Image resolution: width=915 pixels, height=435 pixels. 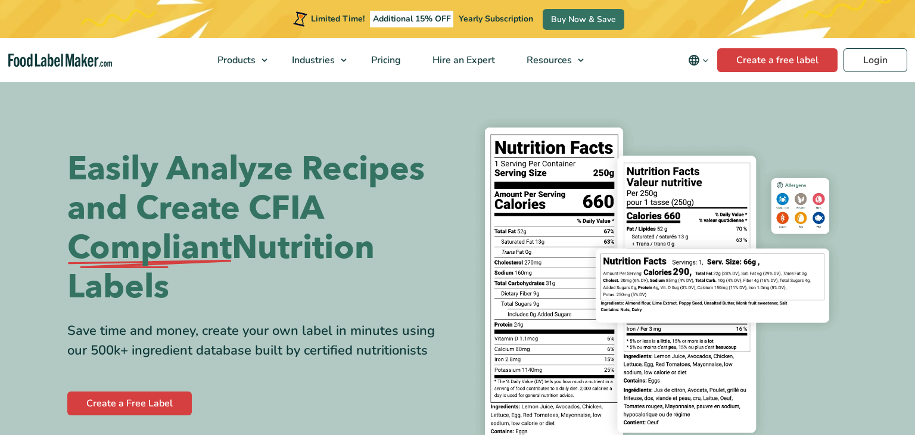 I want to click on span: Pricing, so click(x=385, y=60).